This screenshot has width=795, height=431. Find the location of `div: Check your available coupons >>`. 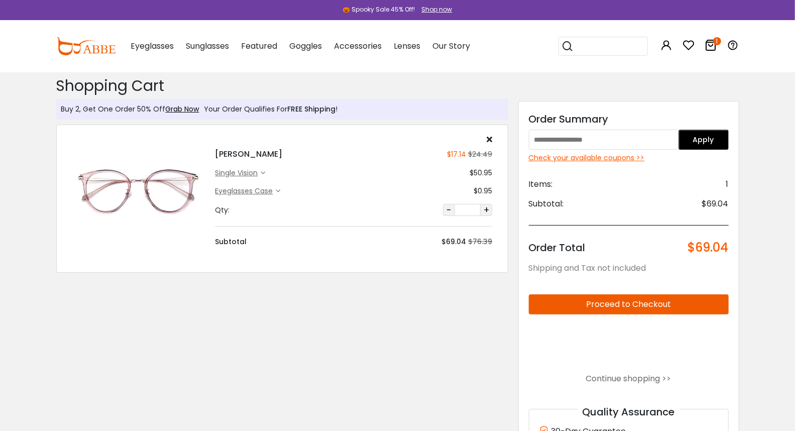

div: Check your available coupons >> is located at coordinates (628, 158).